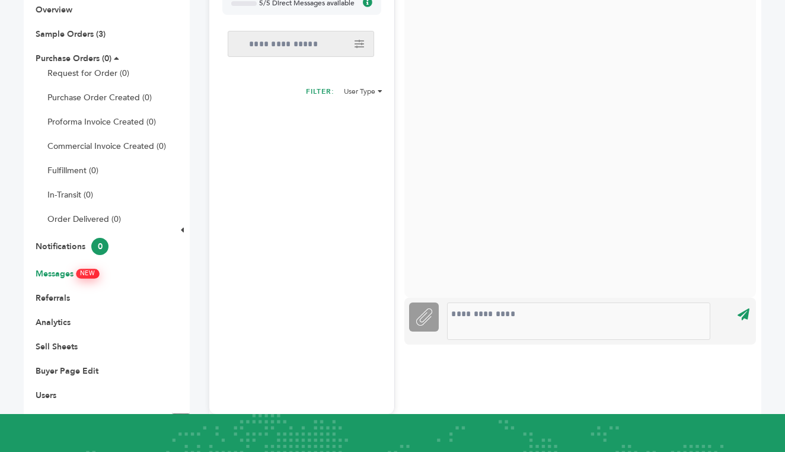 Image resolution: width=785 pixels, height=452 pixels. I want to click on a: Order Delivered (0), so click(84, 219).